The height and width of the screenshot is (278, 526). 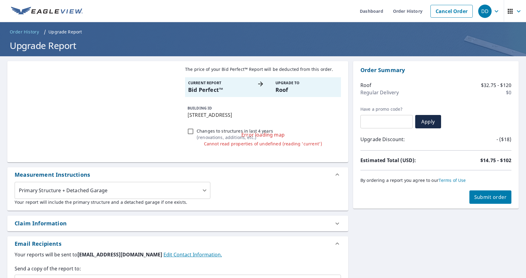 What do you see at coordinates (263, 135) in the screenshot?
I see `div: Error loading map` at bounding box center [263, 135].